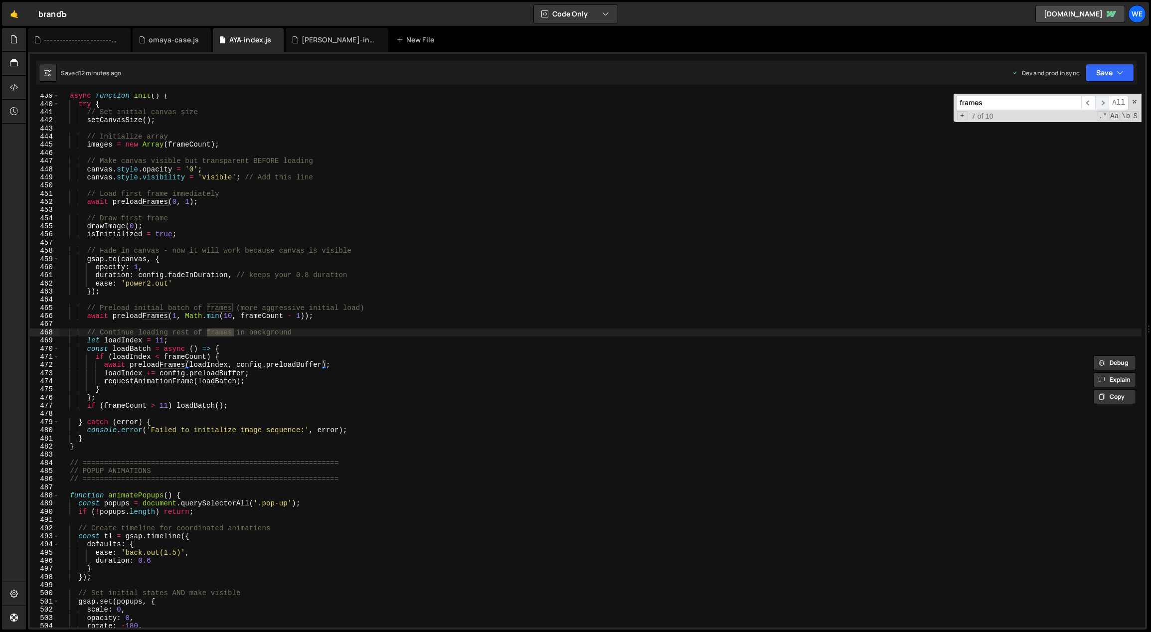 The image size is (1151, 632). I want to click on span: Whole Word Search, so click(1125, 116).